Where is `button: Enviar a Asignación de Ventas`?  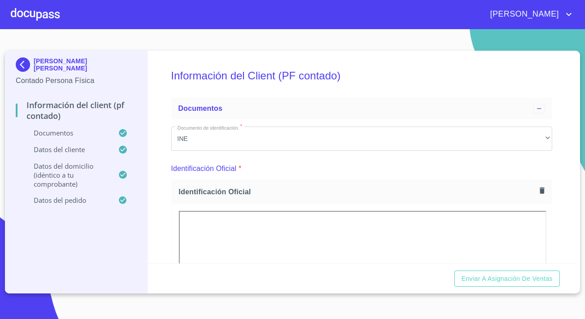
button: Enviar a Asignación de Ventas is located at coordinates (507, 279).